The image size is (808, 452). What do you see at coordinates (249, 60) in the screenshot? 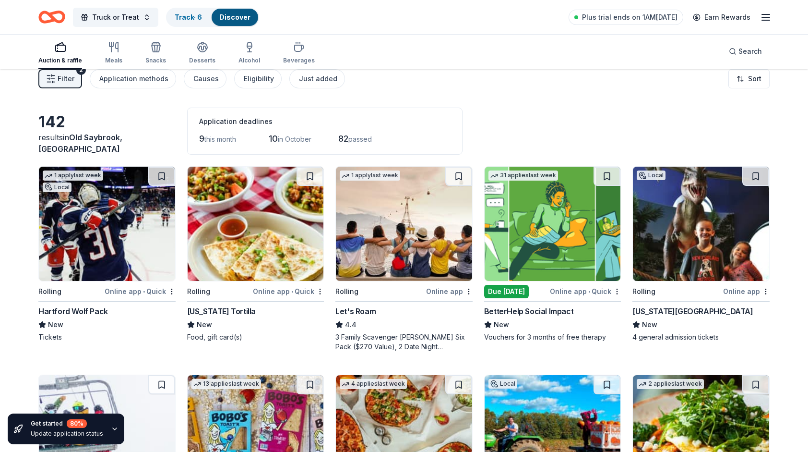
I see `div: Alcohol` at bounding box center [249, 60].